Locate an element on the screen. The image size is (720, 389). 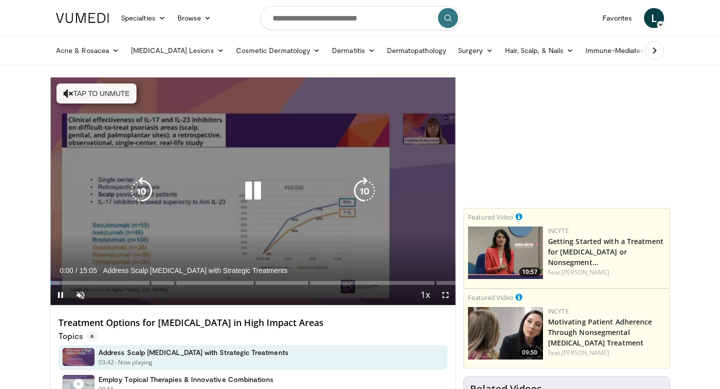
a: Browse is located at coordinates (194, 18).